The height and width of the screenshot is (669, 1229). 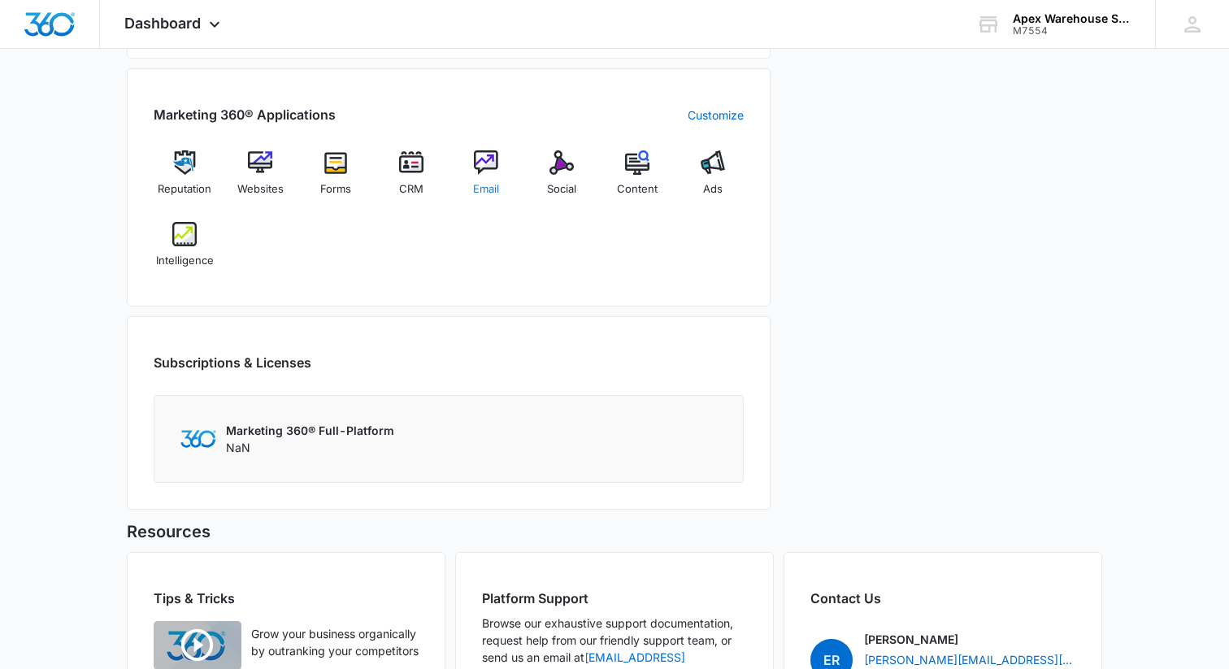 What do you see at coordinates (310, 439) in the screenshot?
I see `div: NaN` at bounding box center [310, 439].